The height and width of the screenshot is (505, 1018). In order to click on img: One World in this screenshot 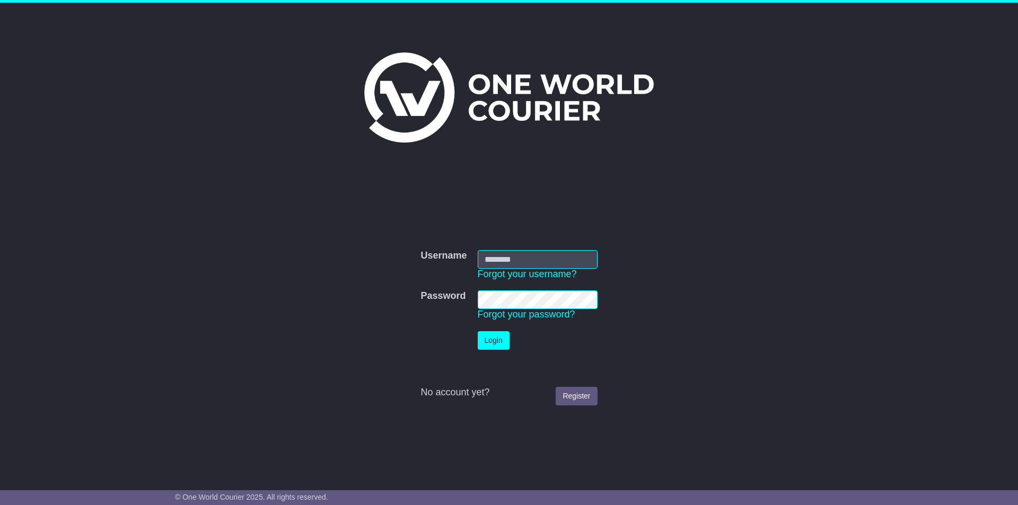, I will do `click(509, 98)`.